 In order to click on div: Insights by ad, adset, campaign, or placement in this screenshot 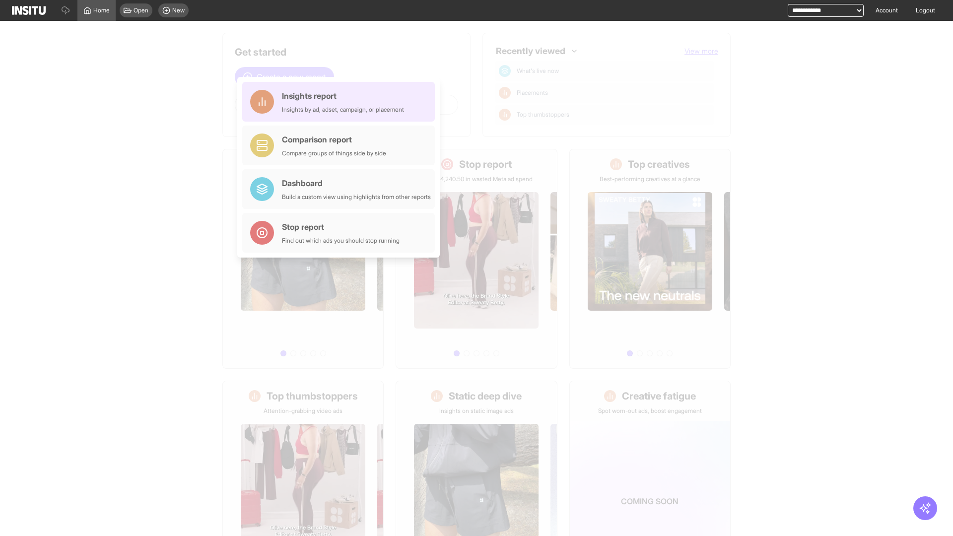, I will do `click(343, 110)`.